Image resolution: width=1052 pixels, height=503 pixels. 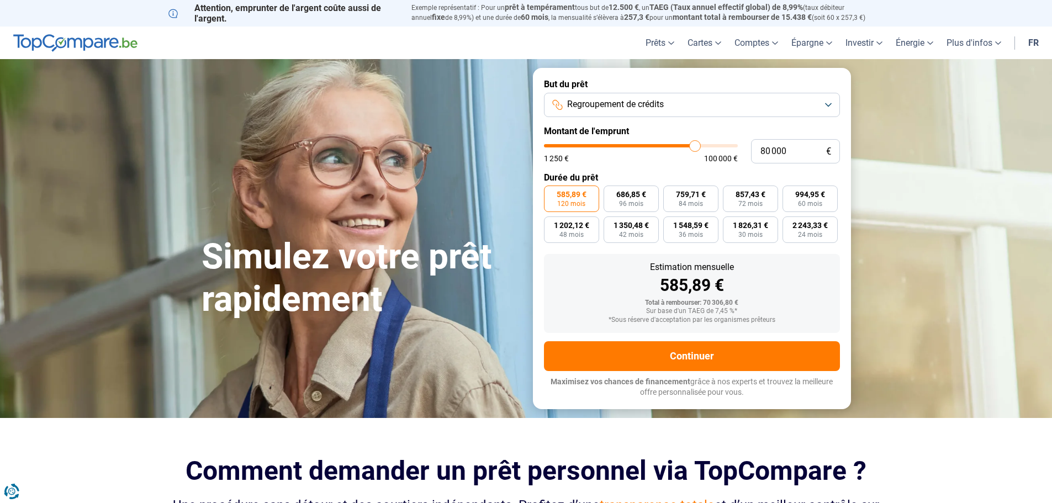 What do you see at coordinates (726, 7) in the screenshot?
I see `span: TAEG (Taux annuel effectif global) de 8,99%` at bounding box center [726, 7].